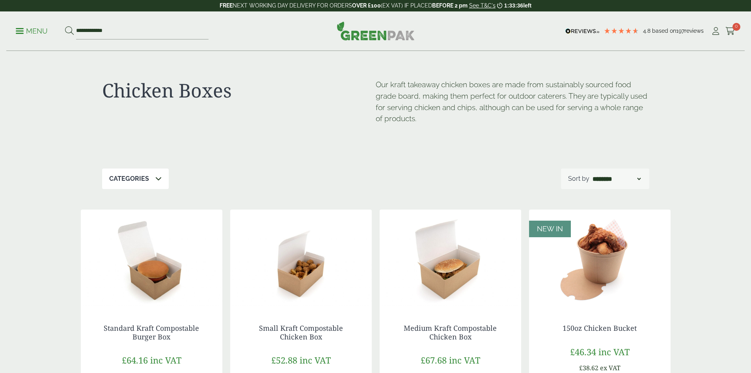 The height and width of the screenshot is (373, 751). What do you see at coordinates (32, 31) in the screenshot?
I see `p: Menu` at bounding box center [32, 31].